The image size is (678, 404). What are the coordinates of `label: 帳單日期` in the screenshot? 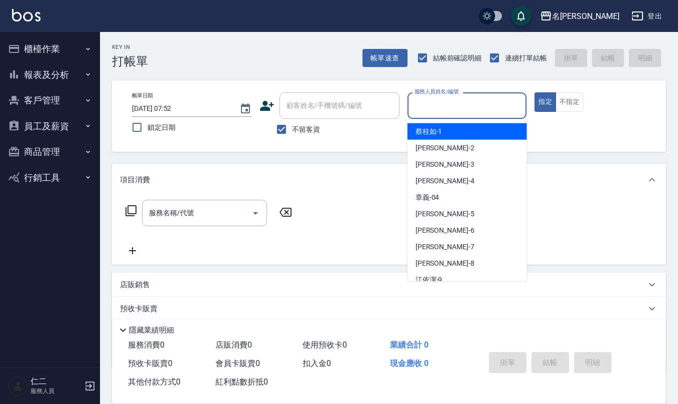 It's located at (142, 95).